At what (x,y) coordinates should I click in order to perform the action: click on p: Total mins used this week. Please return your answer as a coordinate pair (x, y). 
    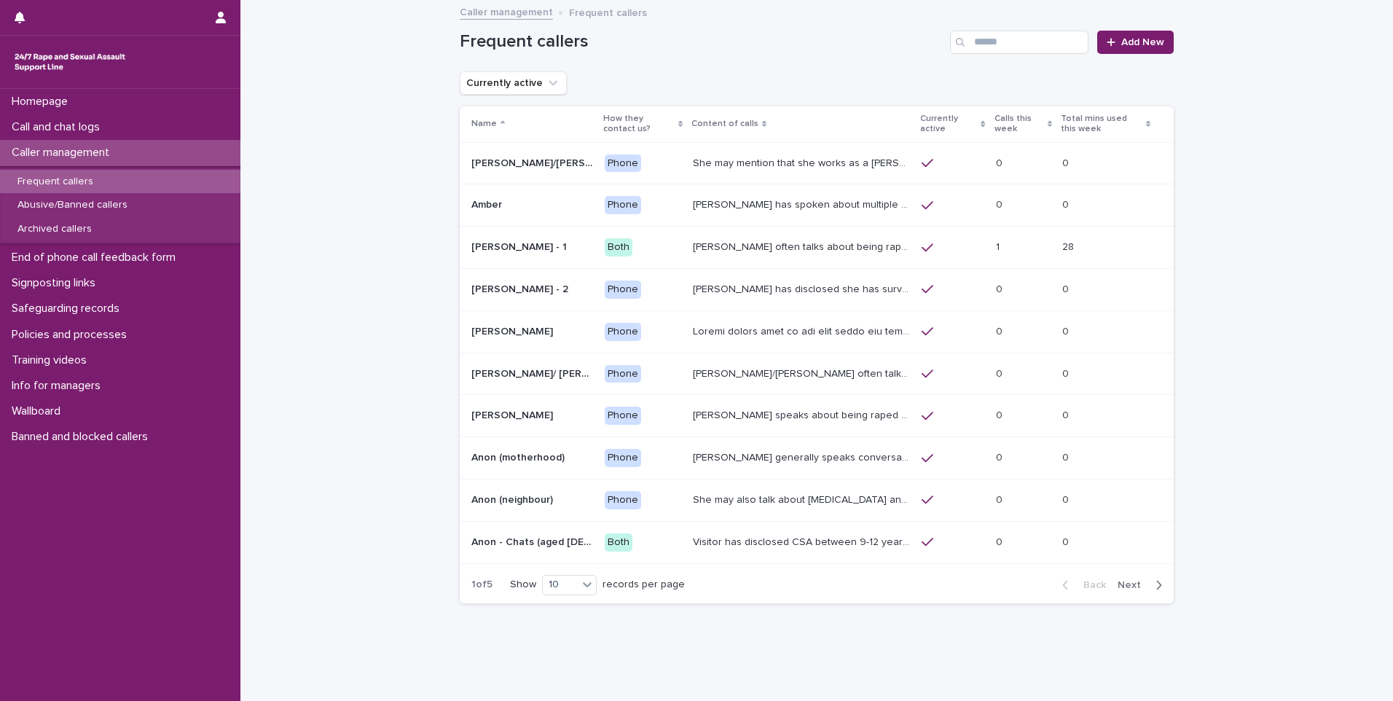
    Looking at the image, I should click on (1102, 124).